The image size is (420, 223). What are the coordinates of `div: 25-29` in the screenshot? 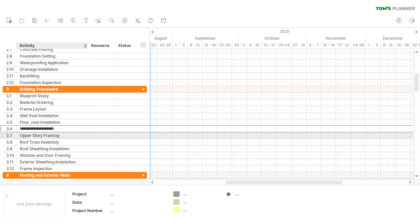 It's located at (165, 45).